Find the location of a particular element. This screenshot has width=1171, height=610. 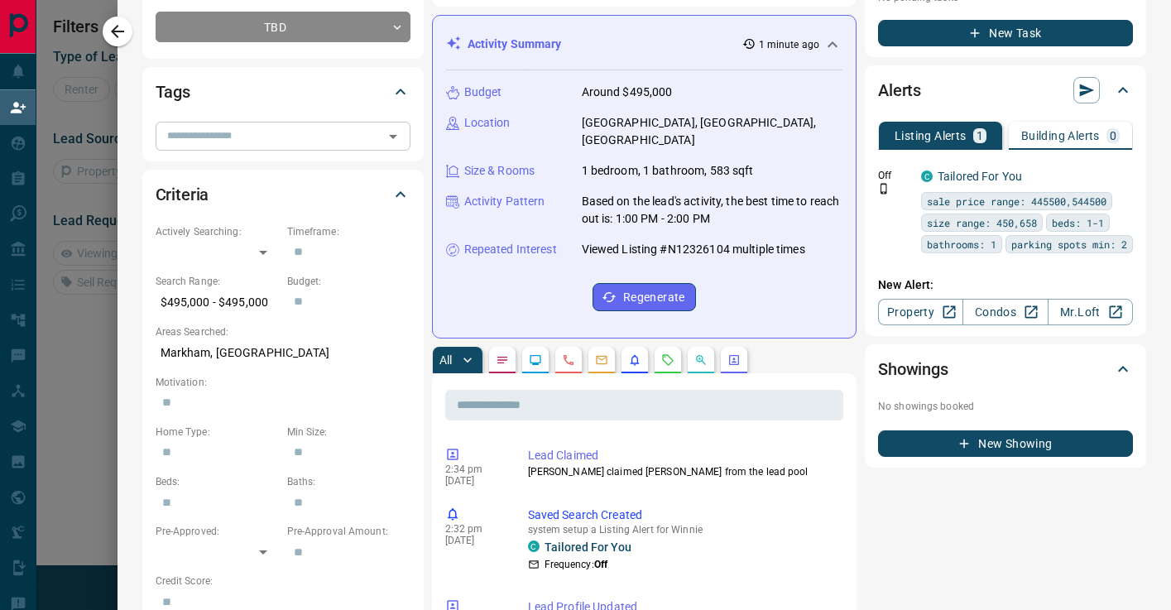

div: Tags is located at coordinates (283, 92).